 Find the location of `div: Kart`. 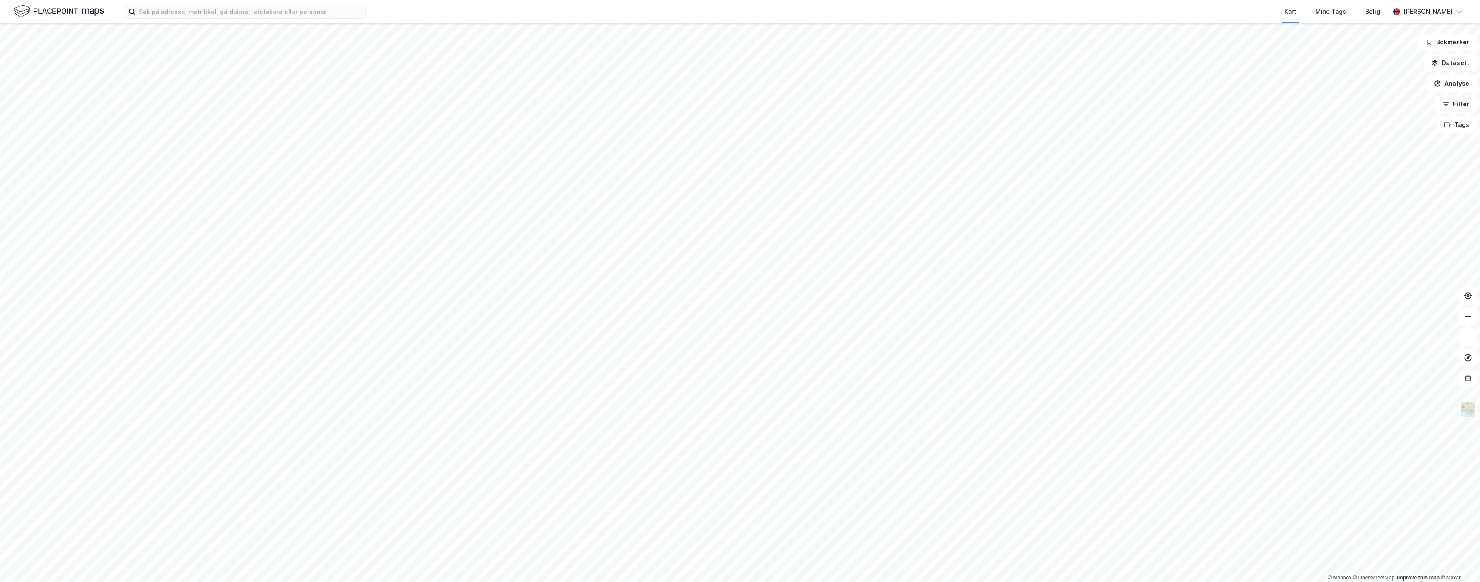

div: Kart is located at coordinates (1290, 12).